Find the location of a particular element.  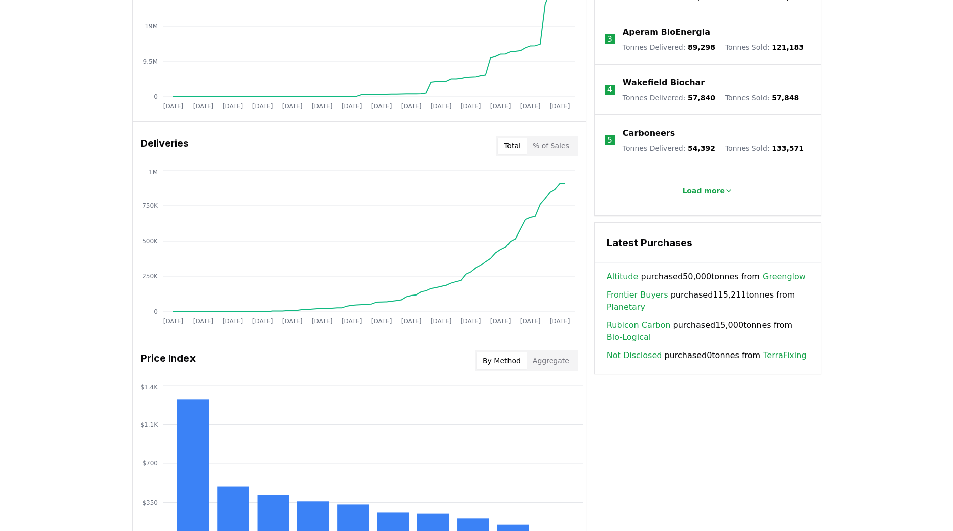

tspan: $700 is located at coordinates (150, 463).